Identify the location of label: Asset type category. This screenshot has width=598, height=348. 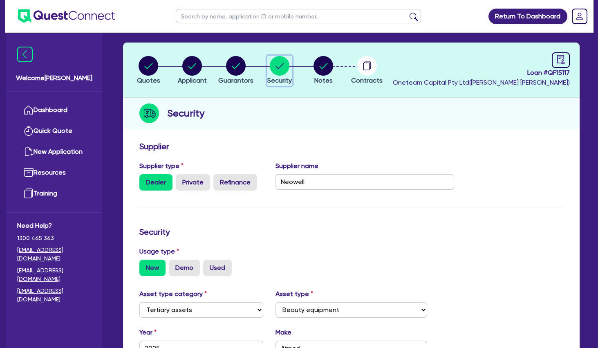
(173, 294).